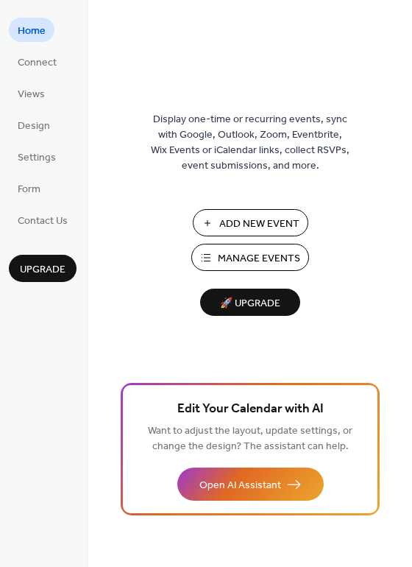  Describe the element at coordinates (34, 126) in the screenshot. I see `span: Design` at that location.